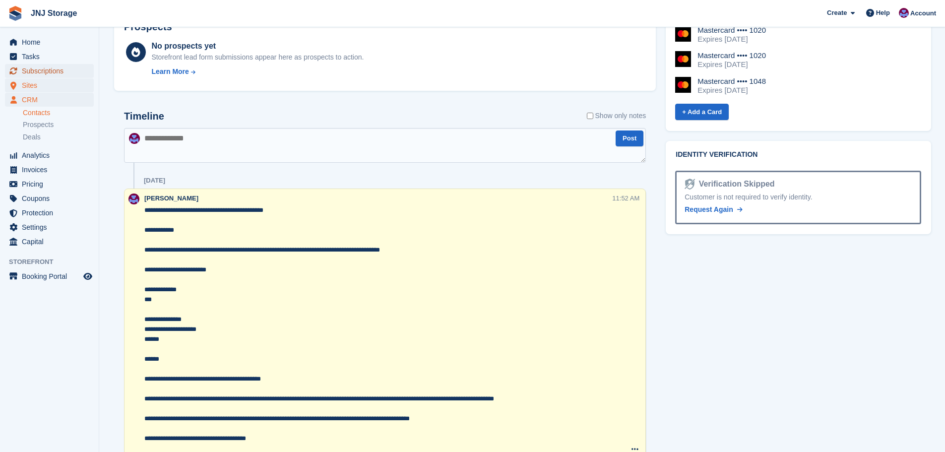 The width and height of the screenshot is (945, 452). What do you see at coordinates (837, 13) in the screenshot?
I see `span: Create` at bounding box center [837, 13].